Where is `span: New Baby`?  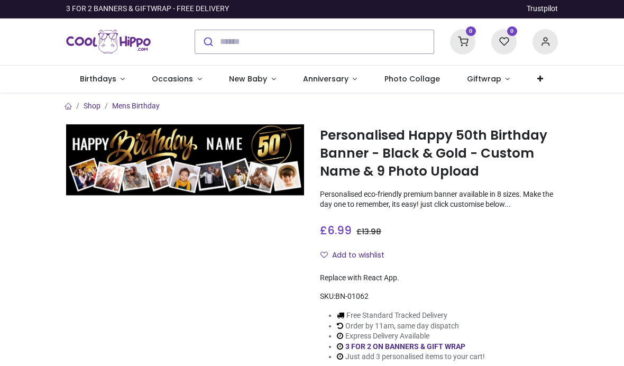
span: New Baby is located at coordinates (248, 79).